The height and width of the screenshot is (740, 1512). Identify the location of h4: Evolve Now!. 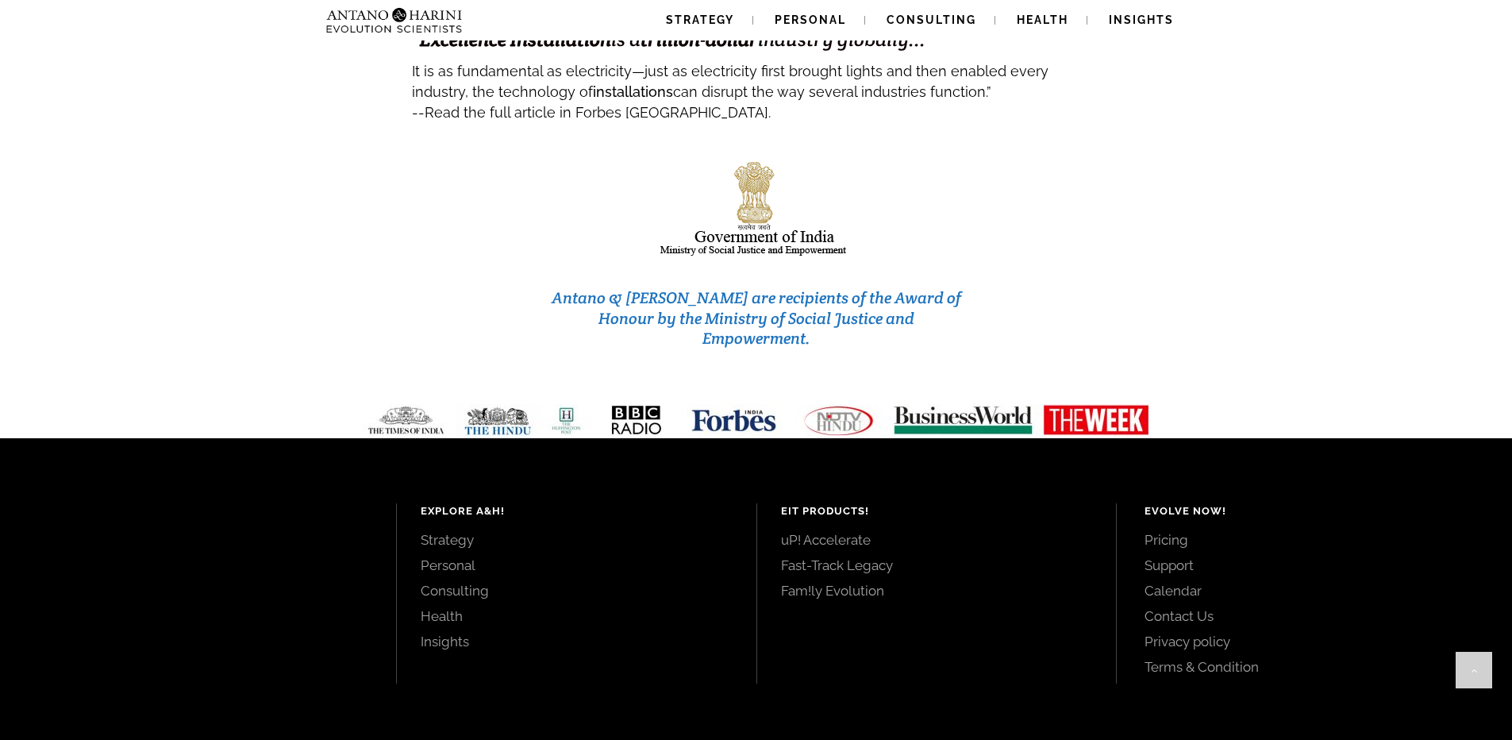
(1311, 511).